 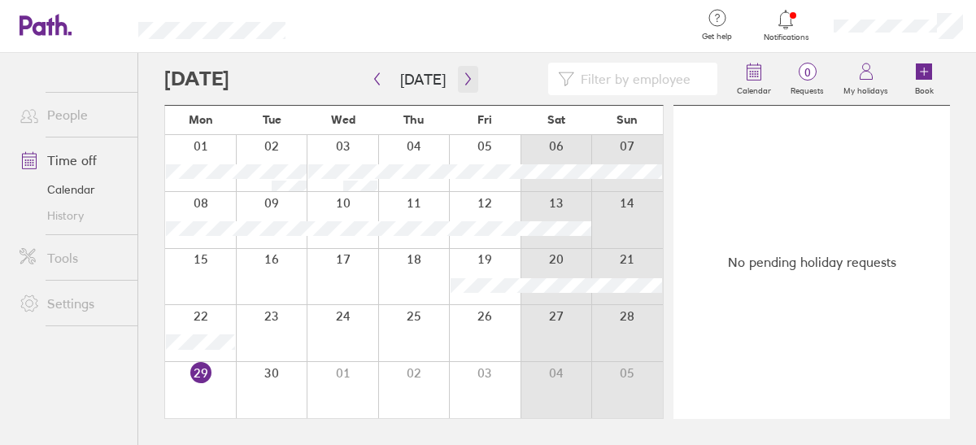 I want to click on span: Notifications, so click(x=785, y=37).